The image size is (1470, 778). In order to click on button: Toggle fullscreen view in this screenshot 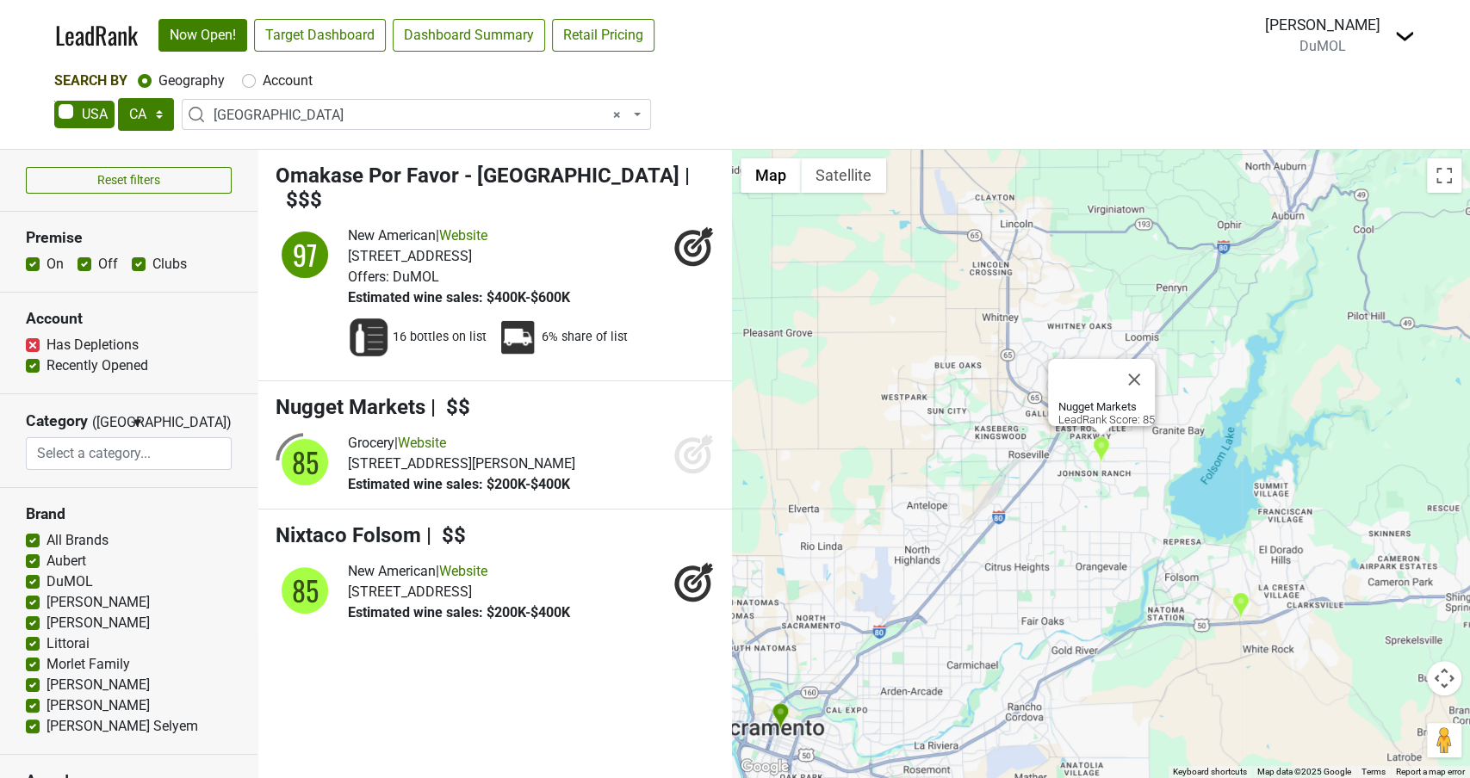, I will do `click(1444, 176)`.